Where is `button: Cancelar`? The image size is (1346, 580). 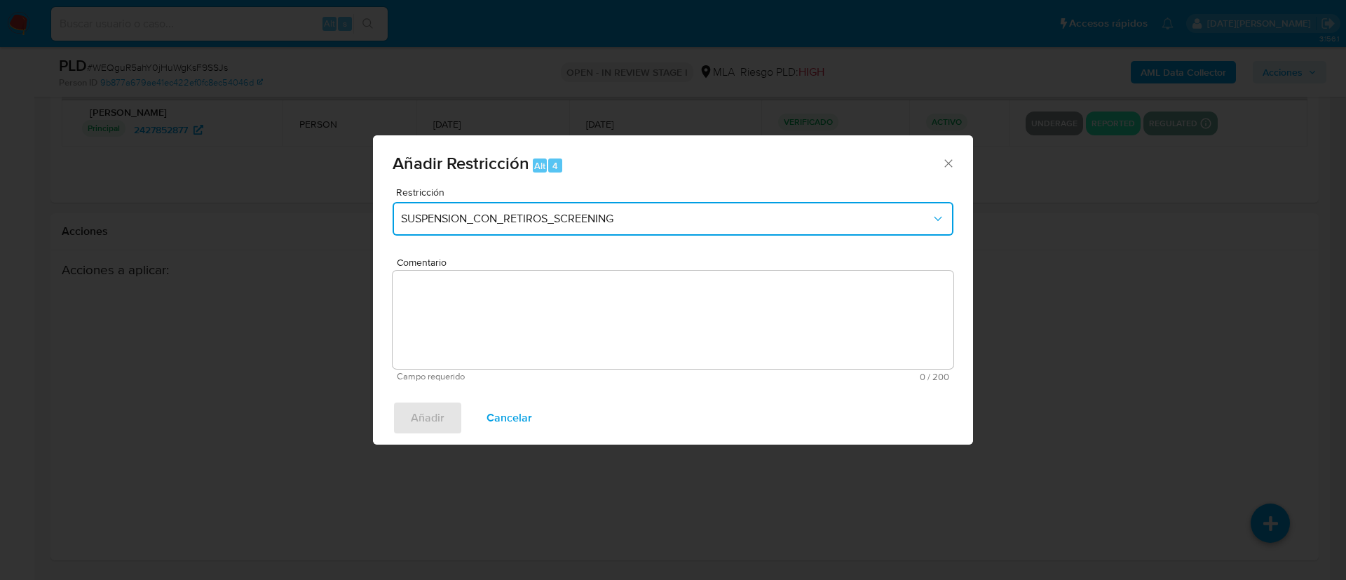
button: Cancelar is located at coordinates (509, 418).